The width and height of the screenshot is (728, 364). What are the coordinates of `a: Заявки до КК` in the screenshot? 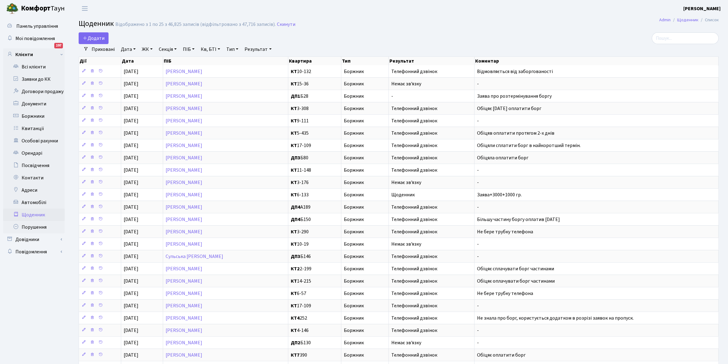 It's located at (34, 79).